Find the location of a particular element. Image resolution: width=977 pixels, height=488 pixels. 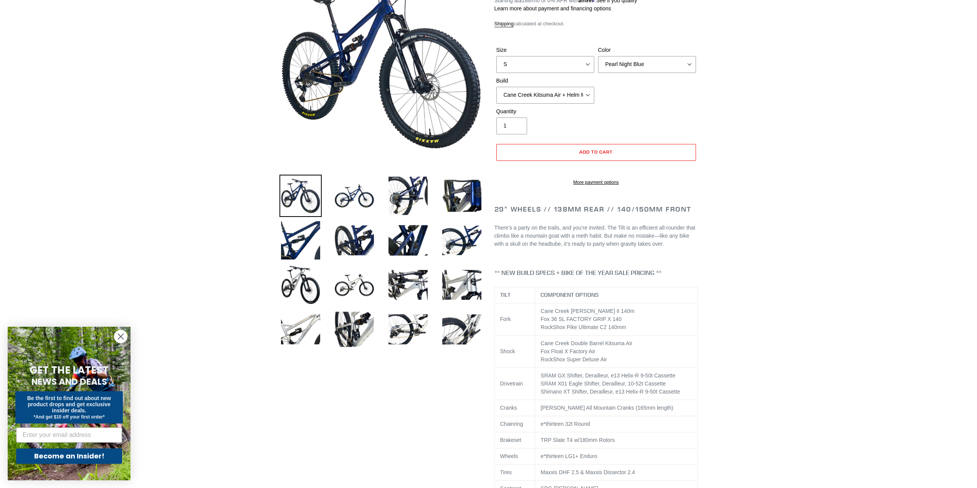

td: Shock is located at coordinates (515, 352).